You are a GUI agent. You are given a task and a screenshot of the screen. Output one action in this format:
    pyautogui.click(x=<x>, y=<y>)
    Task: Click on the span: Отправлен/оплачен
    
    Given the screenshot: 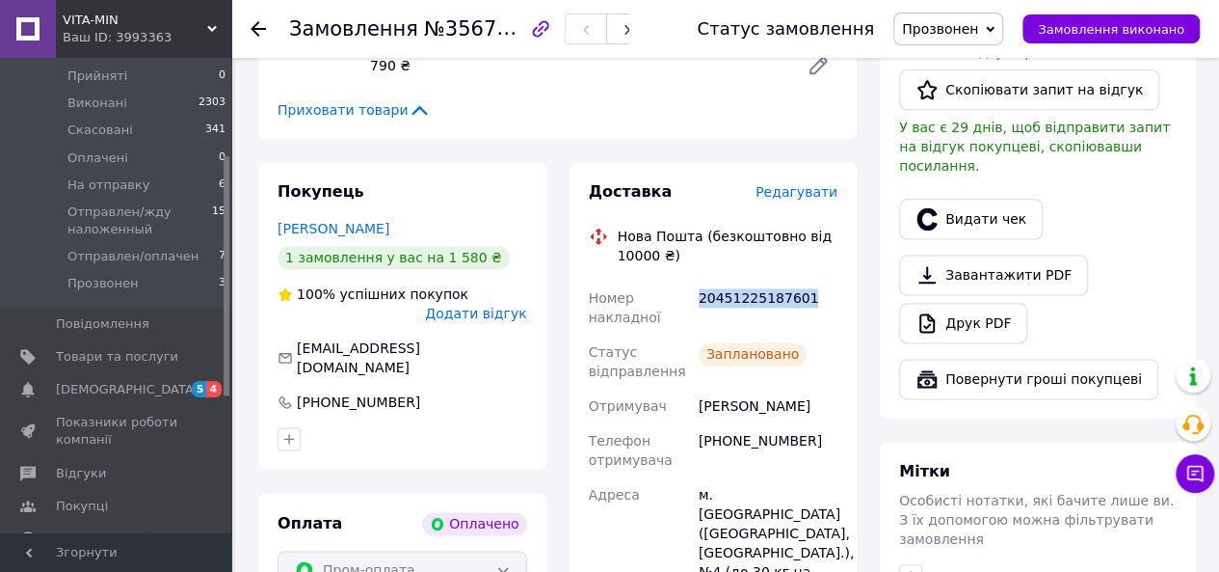 What is the action you would take?
    pyautogui.click(x=133, y=256)
    